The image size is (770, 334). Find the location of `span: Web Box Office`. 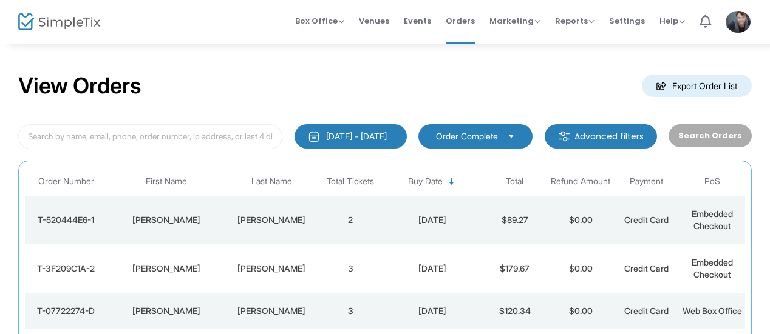

span: Web Box Office is located at coordinates (712, 311).